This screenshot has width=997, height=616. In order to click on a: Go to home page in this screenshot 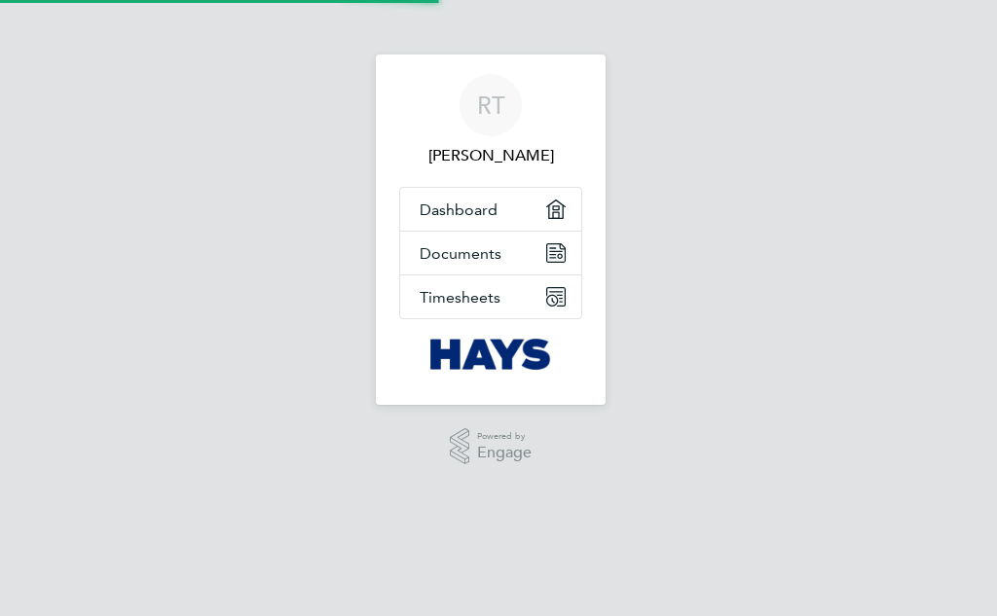, I will do `click(491, 354)`.